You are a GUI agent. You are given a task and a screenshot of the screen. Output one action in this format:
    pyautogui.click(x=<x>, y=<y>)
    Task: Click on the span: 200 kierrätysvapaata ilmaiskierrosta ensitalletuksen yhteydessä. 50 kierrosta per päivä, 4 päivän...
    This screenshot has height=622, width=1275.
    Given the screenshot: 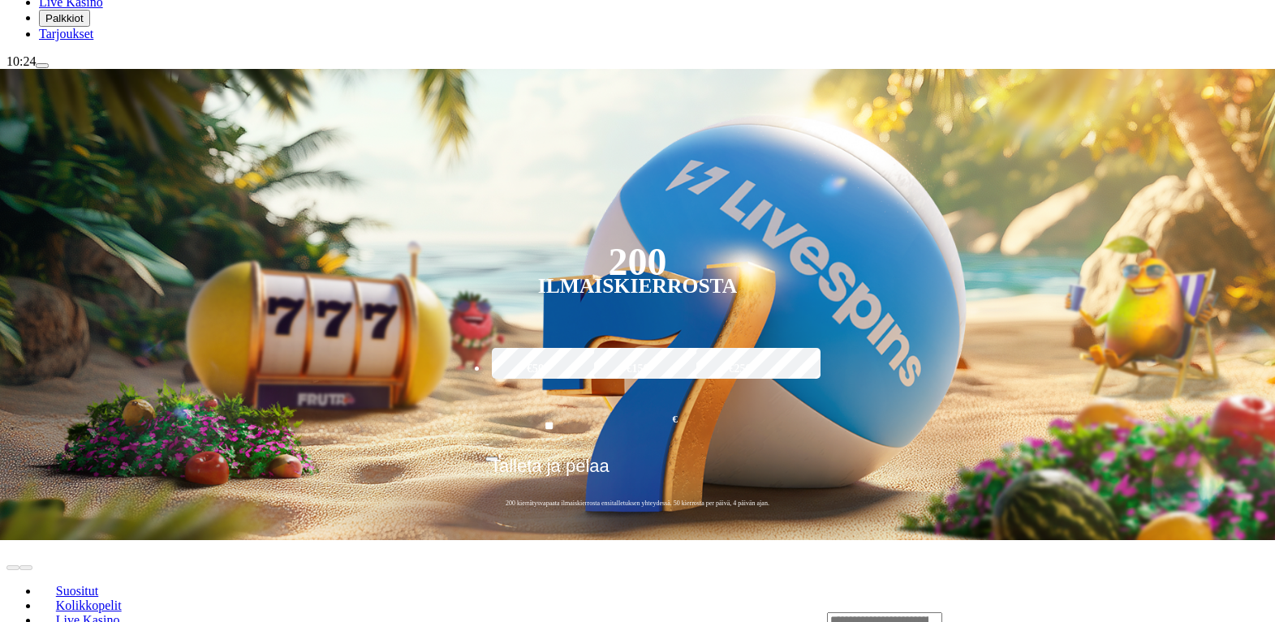 What is the action you would take?
    pyautogui.click(x=637, y=503)
    